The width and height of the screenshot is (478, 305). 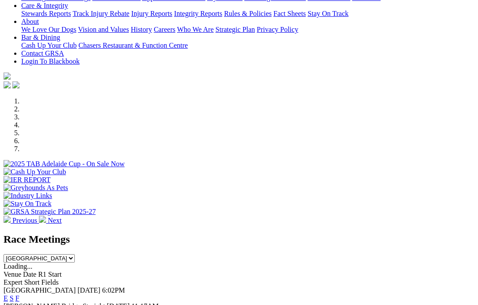 What do you see at coordinates (12, 274) in the screenshot?
I see `span: Venue` at bounding box center [12, 274].